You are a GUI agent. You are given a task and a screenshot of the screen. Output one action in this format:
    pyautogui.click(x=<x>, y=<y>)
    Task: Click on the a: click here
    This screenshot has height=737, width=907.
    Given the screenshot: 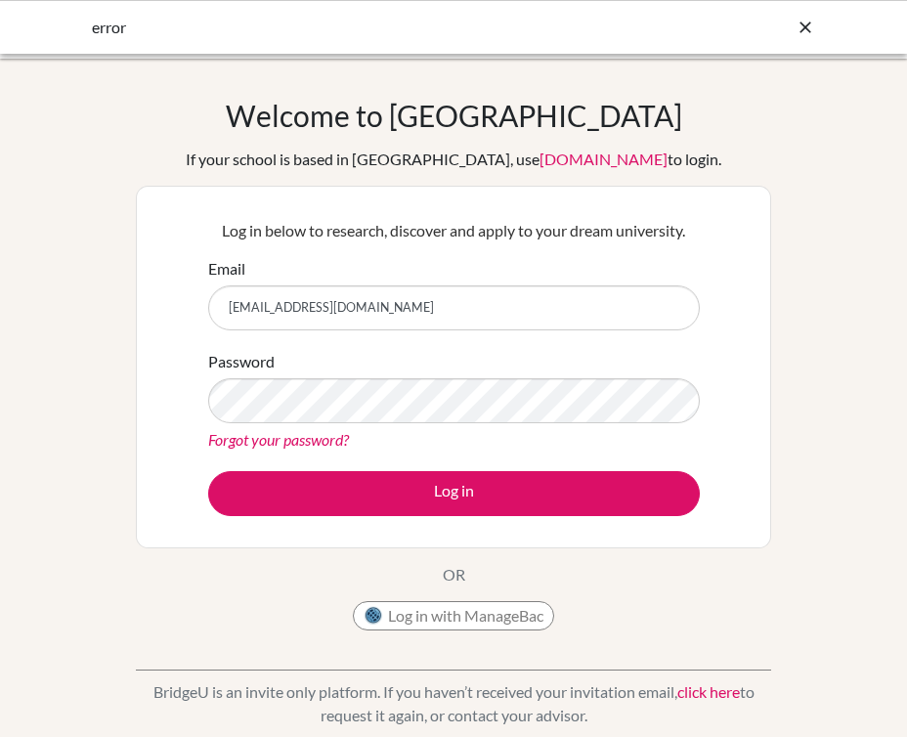 What is the action you would take?
    pyautogui.click(x=708, y=691)
    